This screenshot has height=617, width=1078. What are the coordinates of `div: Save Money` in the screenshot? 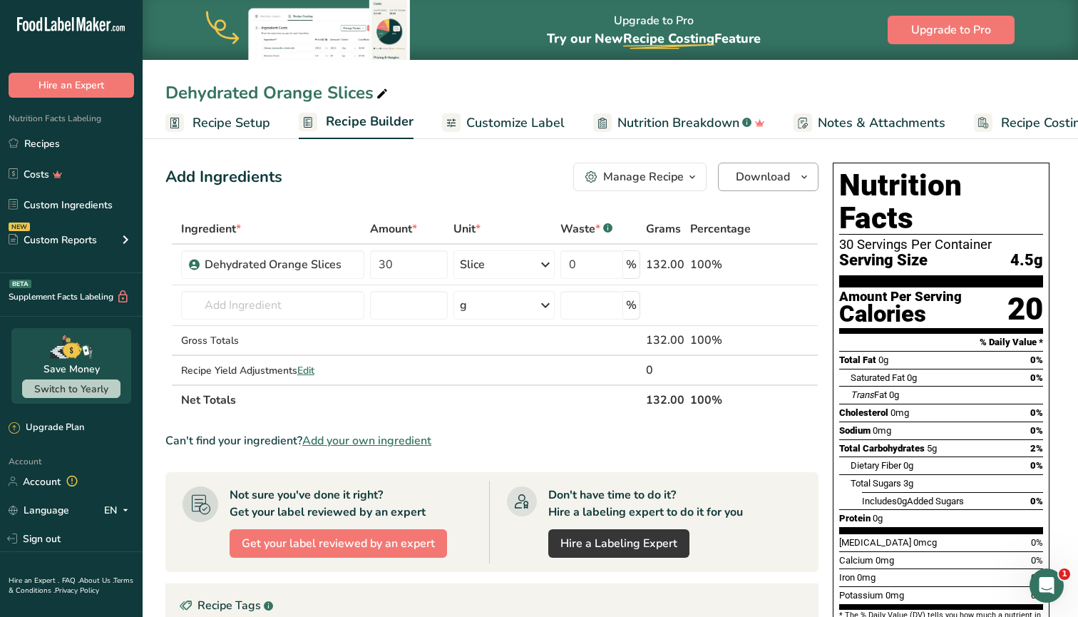 It's located at (71, 369).